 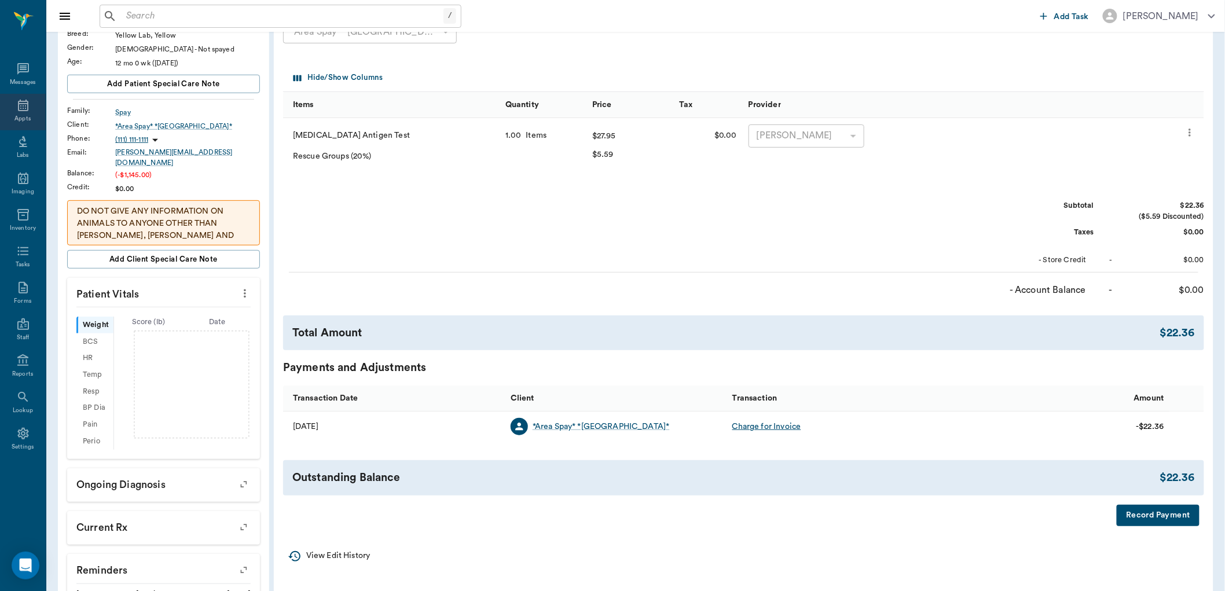 What do you see at coordinates (91, 187) in the screenshot?
I see `div: Credit :` at bounding box center [91, 187].